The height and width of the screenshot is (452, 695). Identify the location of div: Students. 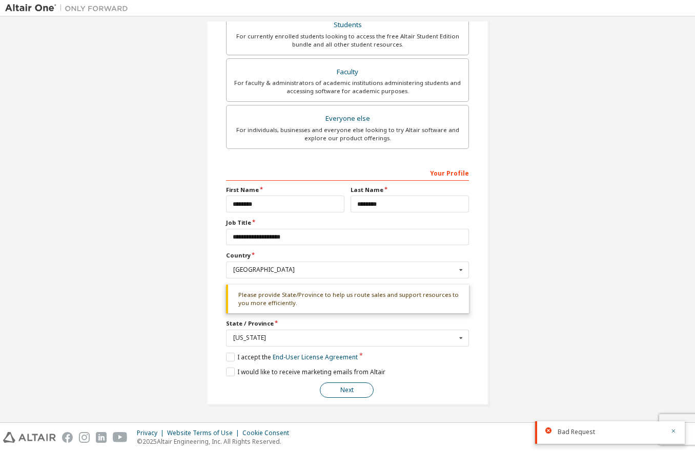
(347, 25).